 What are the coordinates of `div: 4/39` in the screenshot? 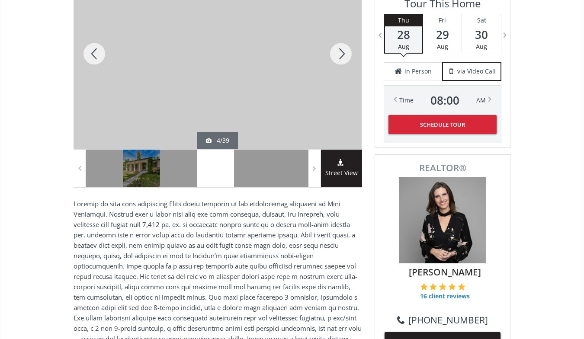 It's located at (218, 141).